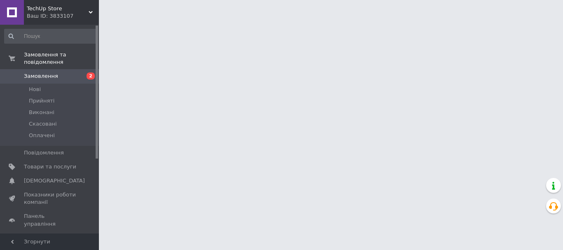  I want to click on span: Показники роботи компанії, so click(50, 199).